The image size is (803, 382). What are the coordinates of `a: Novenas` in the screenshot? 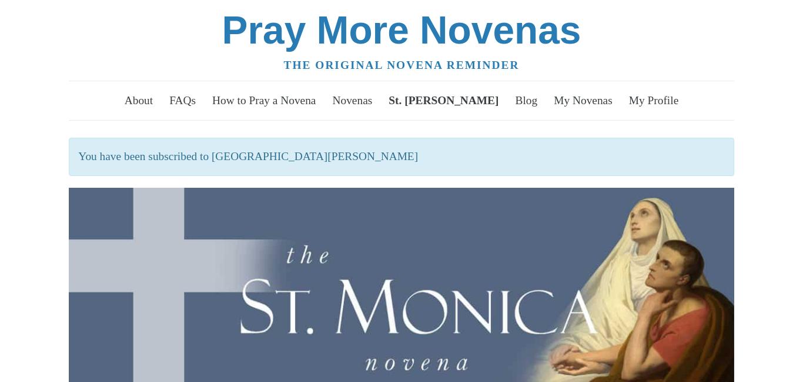 It's located at (352, 101).